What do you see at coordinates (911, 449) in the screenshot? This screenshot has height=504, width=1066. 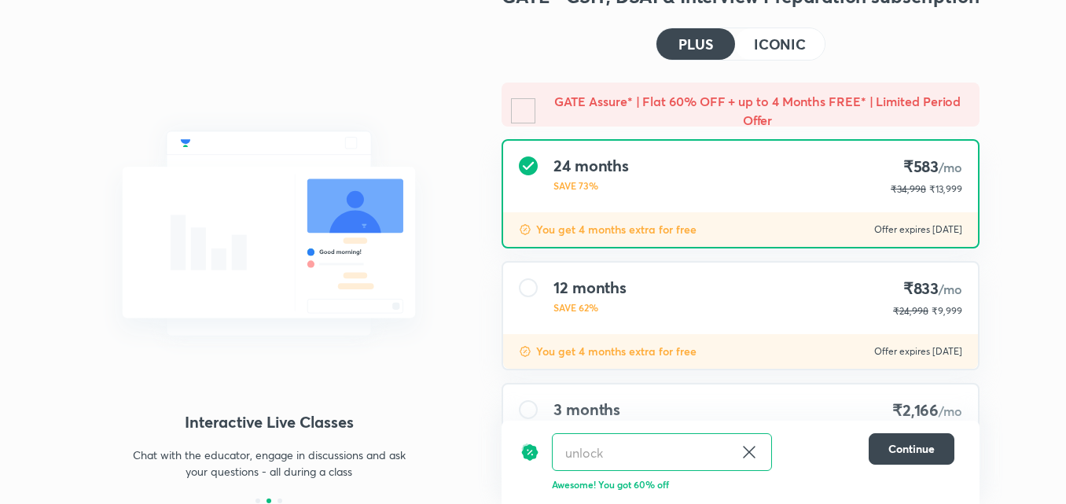 I see `button: Continue` at bounding box center [911, 449].